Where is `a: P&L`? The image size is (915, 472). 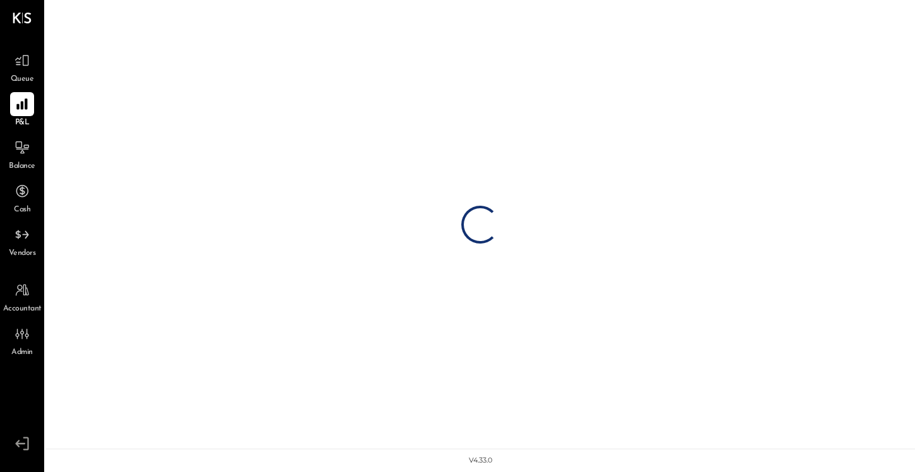
a: P&L is located at coordinates (22, 110).